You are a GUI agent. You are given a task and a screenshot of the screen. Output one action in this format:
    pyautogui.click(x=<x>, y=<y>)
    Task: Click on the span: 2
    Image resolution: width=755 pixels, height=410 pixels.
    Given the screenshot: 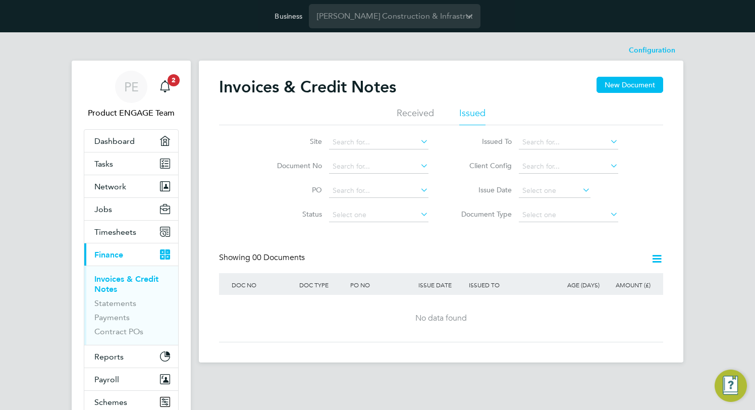 What is the action you would take?
    pyautogui.click(x=174, y=80)
    